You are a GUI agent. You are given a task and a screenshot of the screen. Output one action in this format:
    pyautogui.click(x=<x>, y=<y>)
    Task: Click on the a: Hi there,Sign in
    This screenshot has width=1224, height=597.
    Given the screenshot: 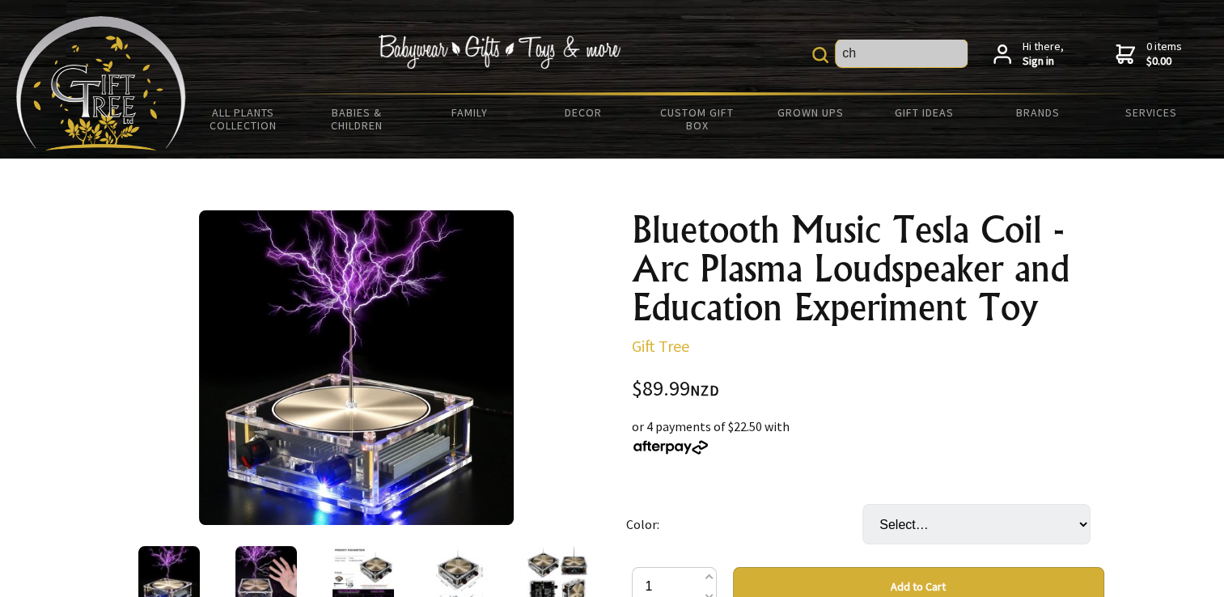 What is the action you would take?
    pyautogui.click(x=1028, y=53)
    